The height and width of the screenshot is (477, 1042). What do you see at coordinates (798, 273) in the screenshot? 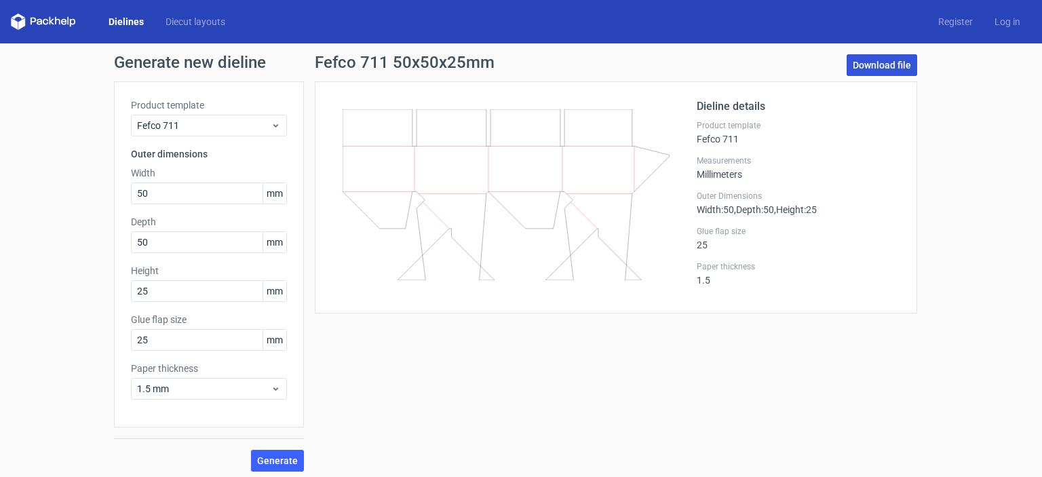
I see `div: 1.5` at bounding box center [798, 273].